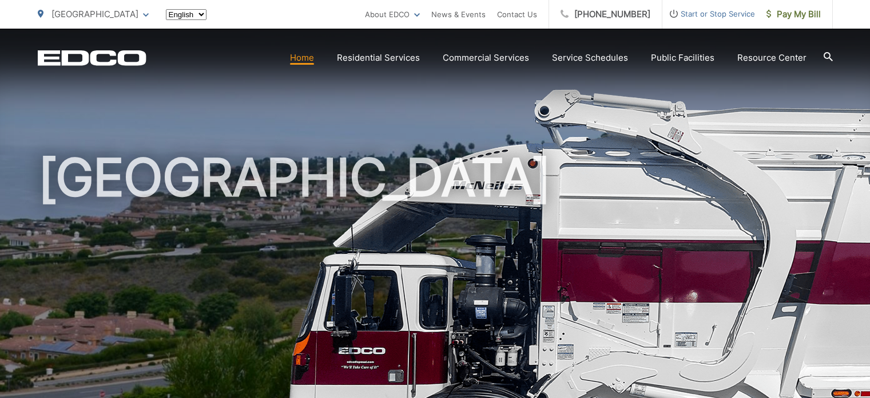  I want to click on a: Residential Services, so click(378, 58).